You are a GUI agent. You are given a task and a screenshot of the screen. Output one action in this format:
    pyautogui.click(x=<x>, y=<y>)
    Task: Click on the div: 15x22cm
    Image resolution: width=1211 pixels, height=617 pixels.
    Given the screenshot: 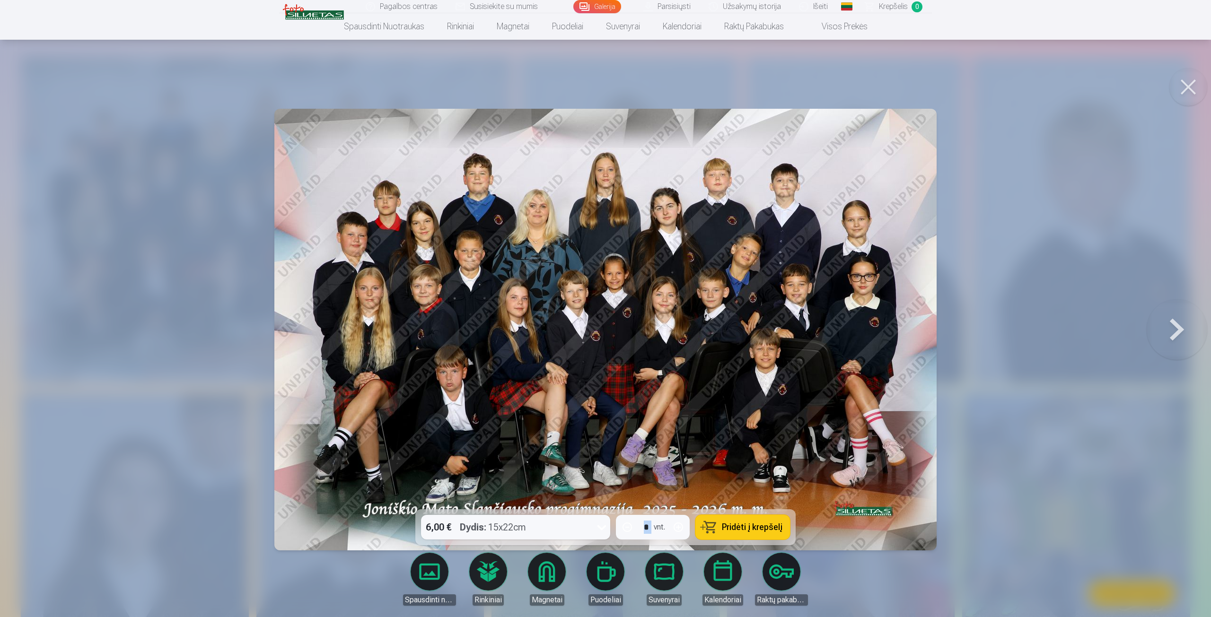 What is the action you would take?
    pyautogui.click(x=493, y=527)
    